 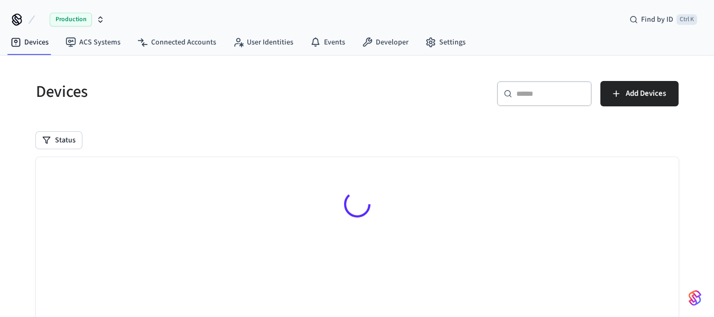 I want to click on button: Status, so click(x=59, y=140).